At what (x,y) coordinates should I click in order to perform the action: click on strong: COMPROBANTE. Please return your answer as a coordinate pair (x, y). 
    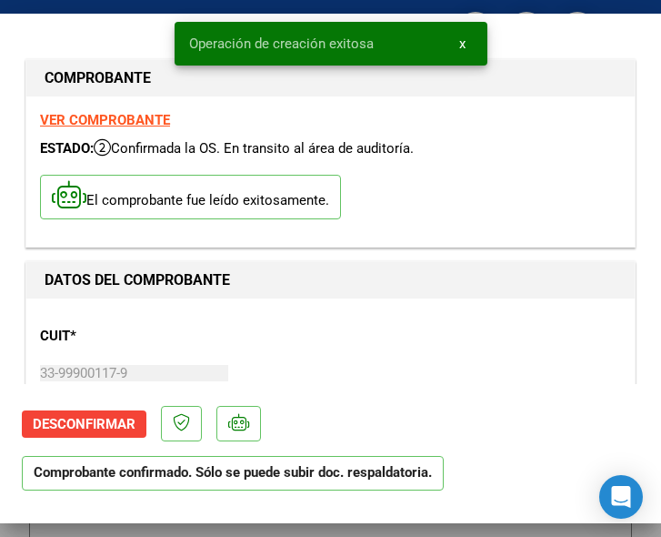
    Looking at the image, I should click on (97, 77).